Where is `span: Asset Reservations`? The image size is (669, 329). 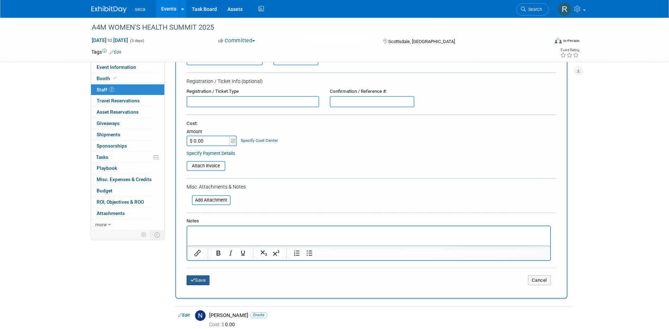 span: Asset Reservations is located at coordinates (117, 112).